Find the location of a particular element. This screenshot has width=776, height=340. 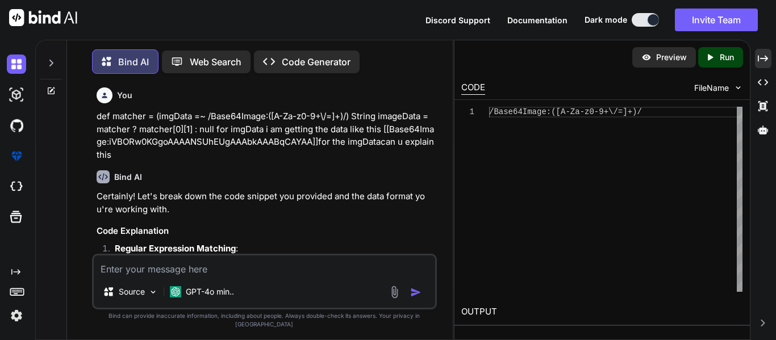

p: Bind can provide inaccurate information, including about people. Always double-check its answers.... is located at coordinates (264, 321).